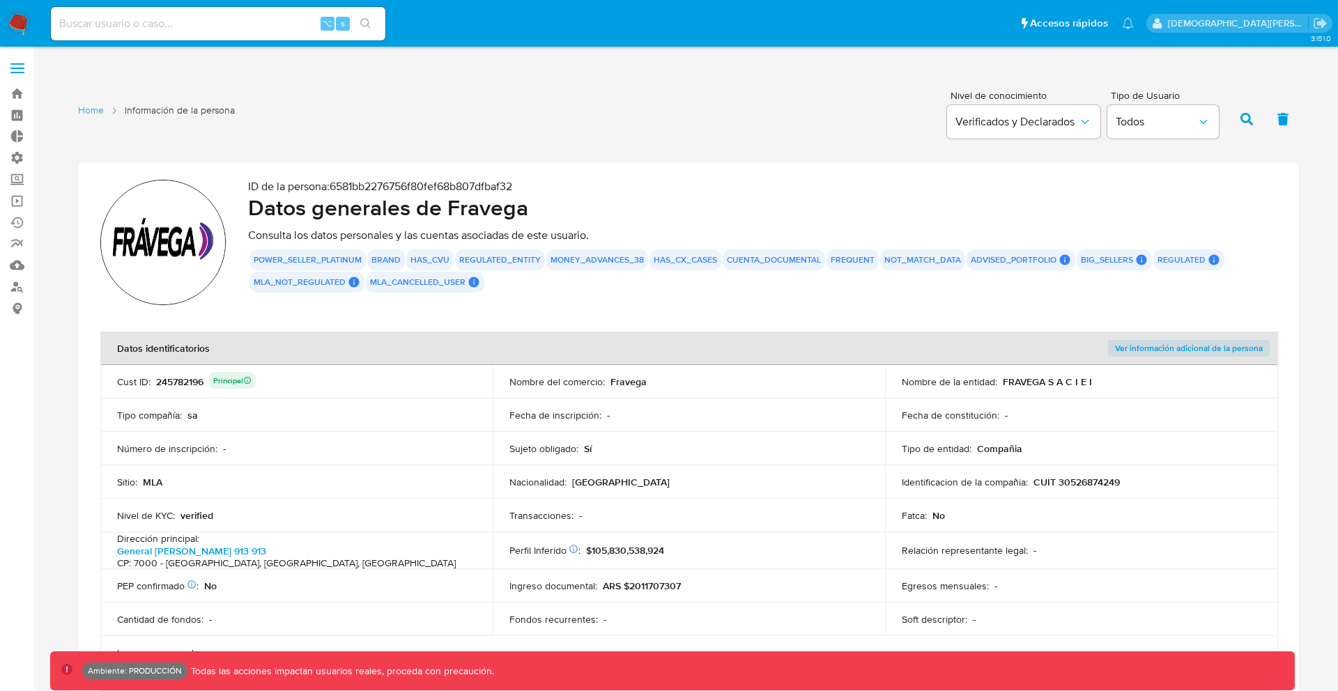 The image size is (1338, 691). Describe the element at coordinates (91, 110) in the screenshot. I see `a: Home` at that location.